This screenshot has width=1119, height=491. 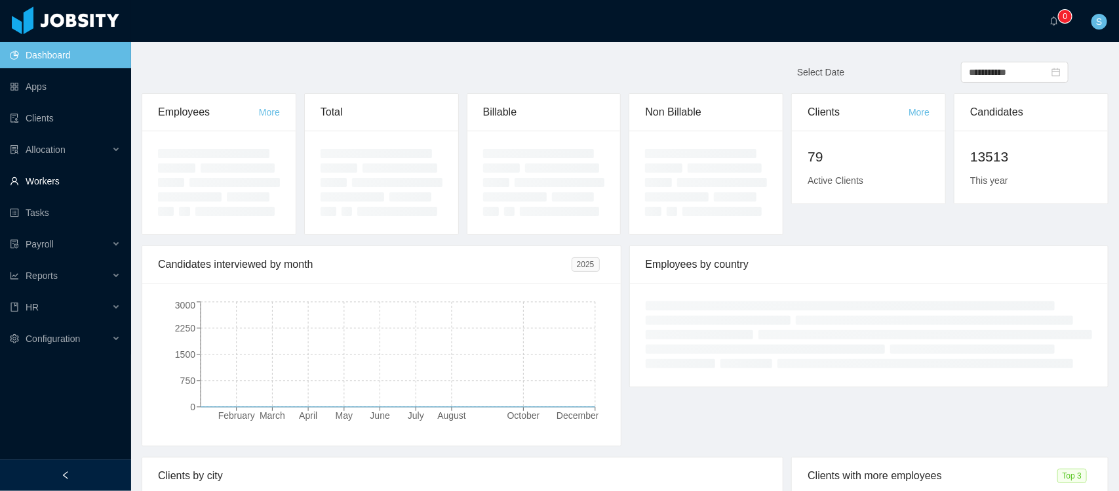 I want to click on tspan: 750, so click(x=188, y=380).